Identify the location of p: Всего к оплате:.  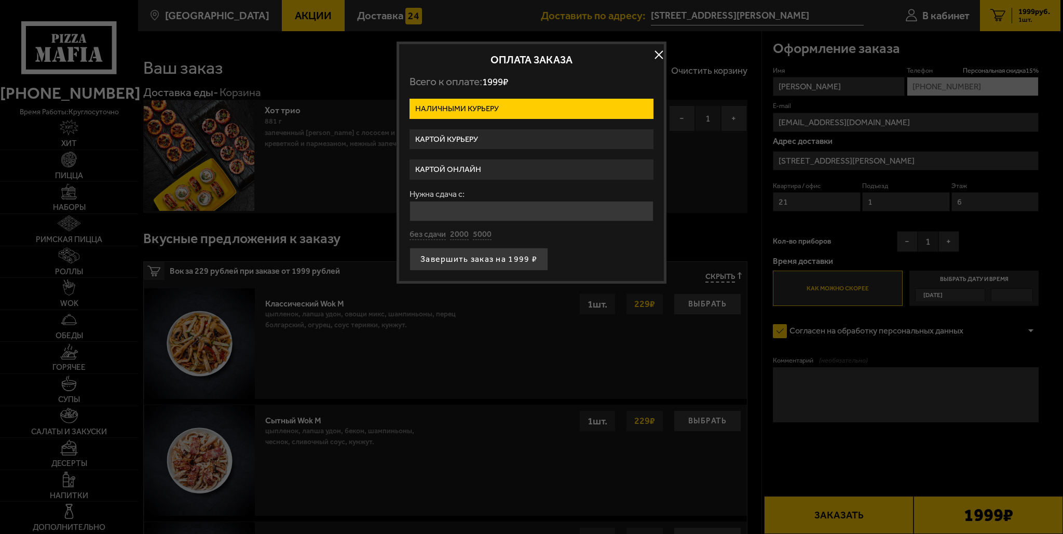
(532, 82).